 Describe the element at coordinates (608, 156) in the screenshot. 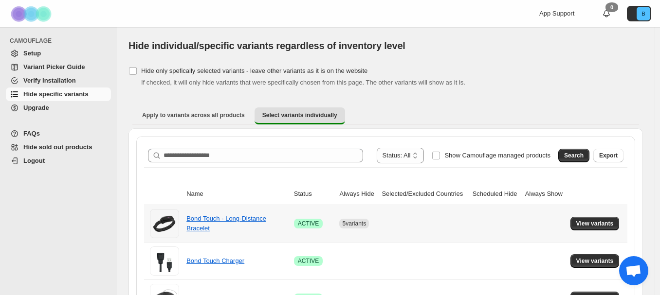

I see `span: Export` at that location.